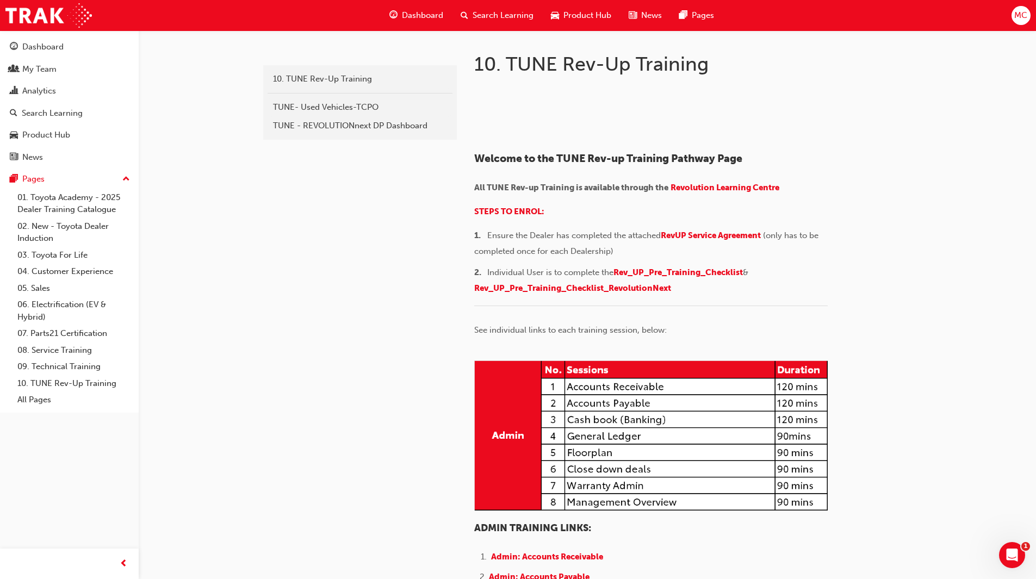 This screenshot has width=1036, height=579. Describe the element at coordinates (69, 135) in the screenshot. I see `a: Product Hub` at that location.